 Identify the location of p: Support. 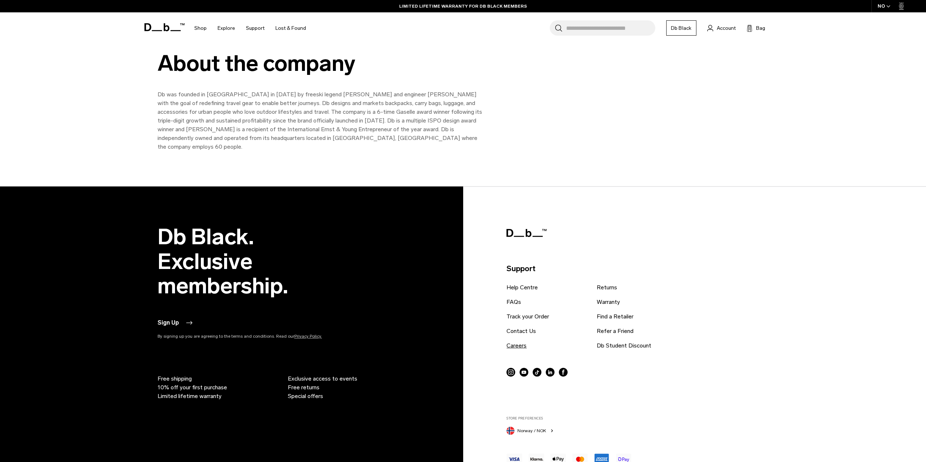
(634, 269).